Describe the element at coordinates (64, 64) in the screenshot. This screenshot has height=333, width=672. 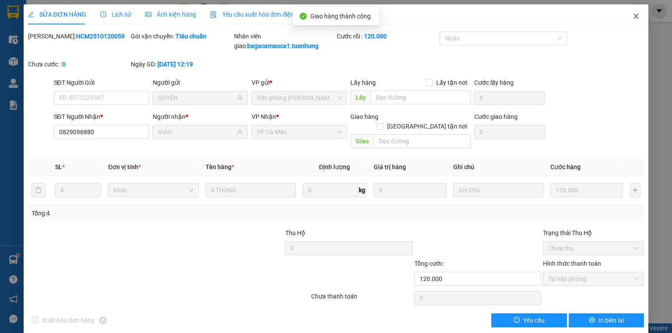
I see `b: 0` at that location.